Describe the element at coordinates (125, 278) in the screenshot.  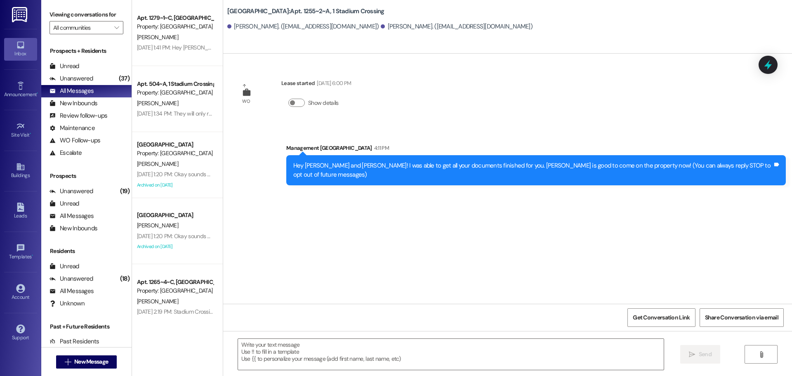
I see `div: (18)` at that location.